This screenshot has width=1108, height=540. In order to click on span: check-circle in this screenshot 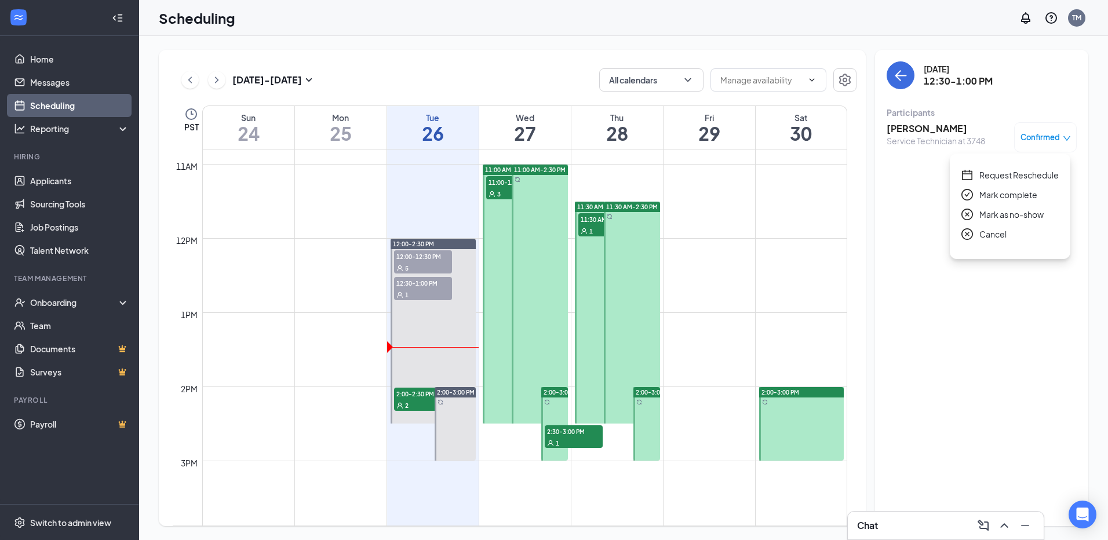, I will do `click(967, 195)`.